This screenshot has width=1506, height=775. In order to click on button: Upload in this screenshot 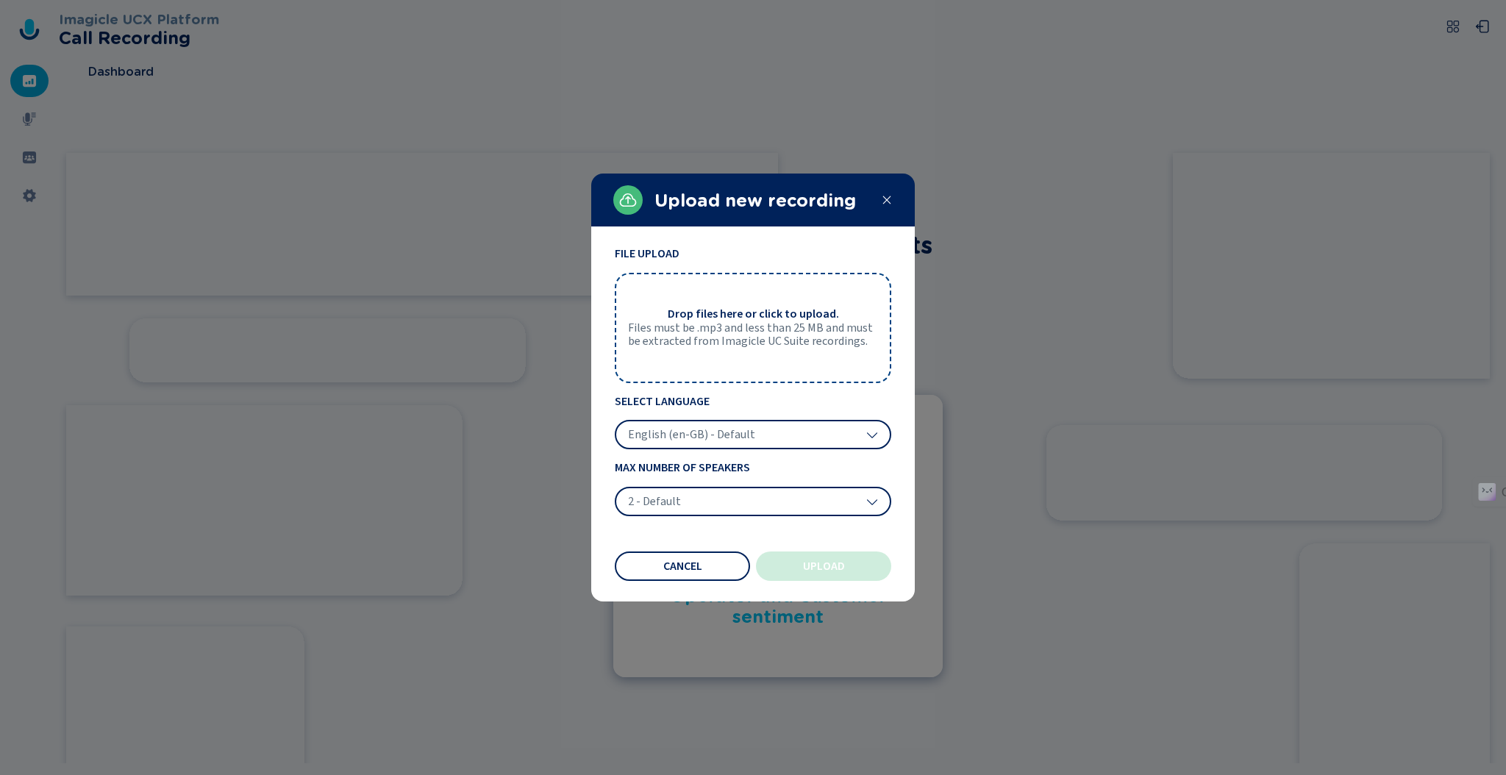, I will do `click(823, 566)`.